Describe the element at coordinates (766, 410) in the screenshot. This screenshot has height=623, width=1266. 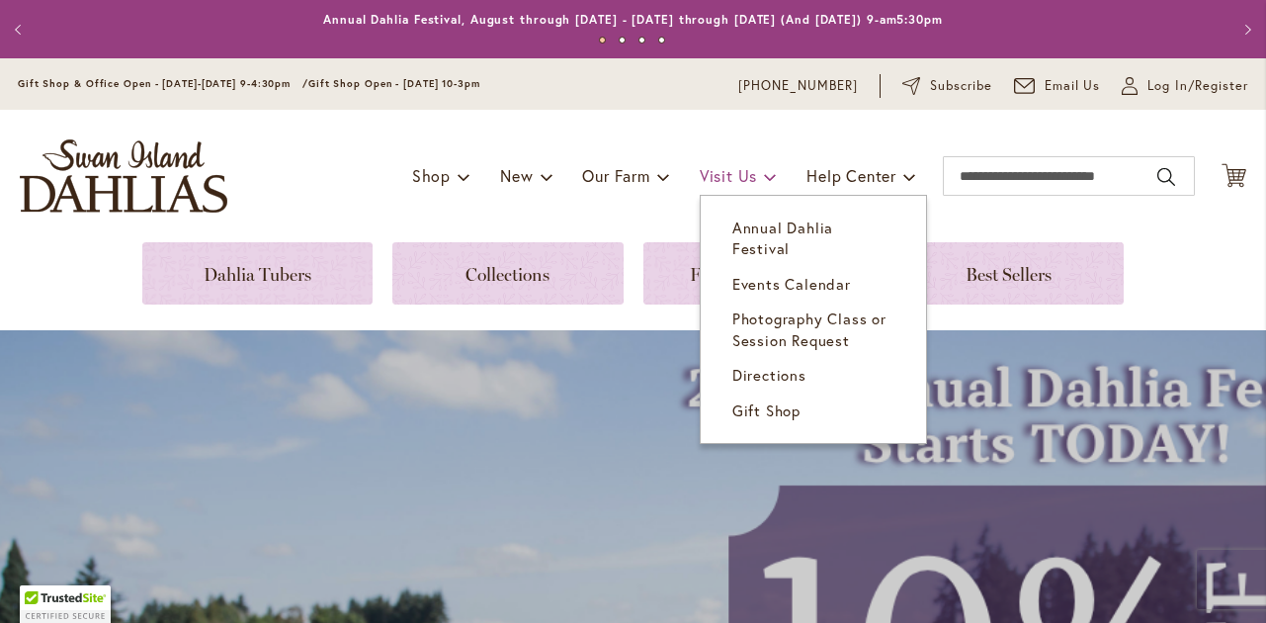
I see `span: Gift Shop` at that location.